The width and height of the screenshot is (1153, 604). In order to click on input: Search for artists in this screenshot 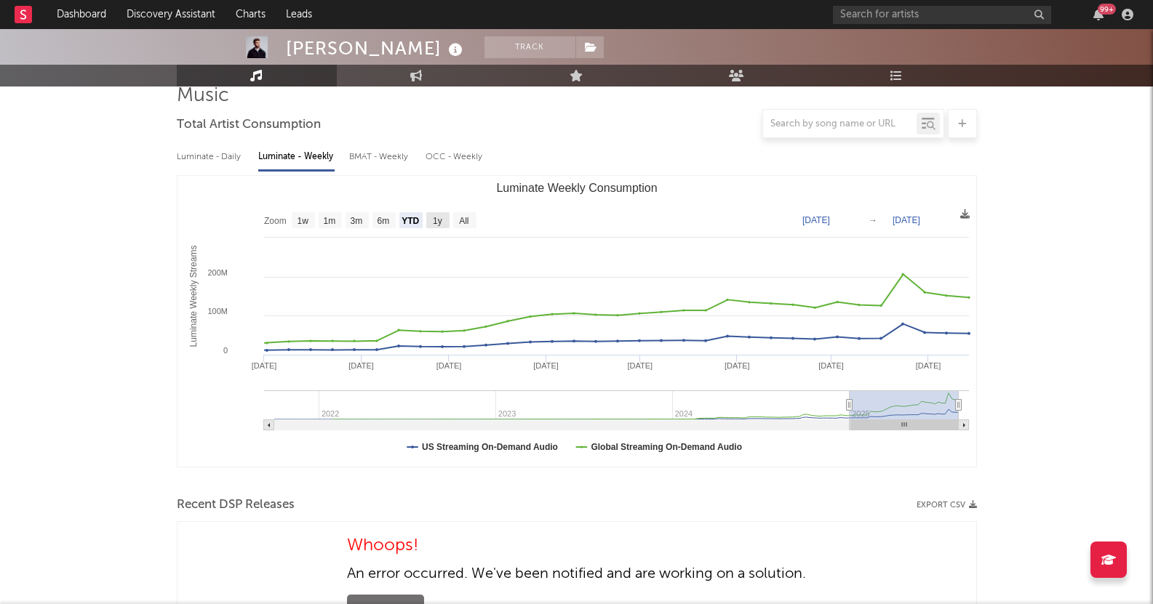, I will do `click(942, 15)`.